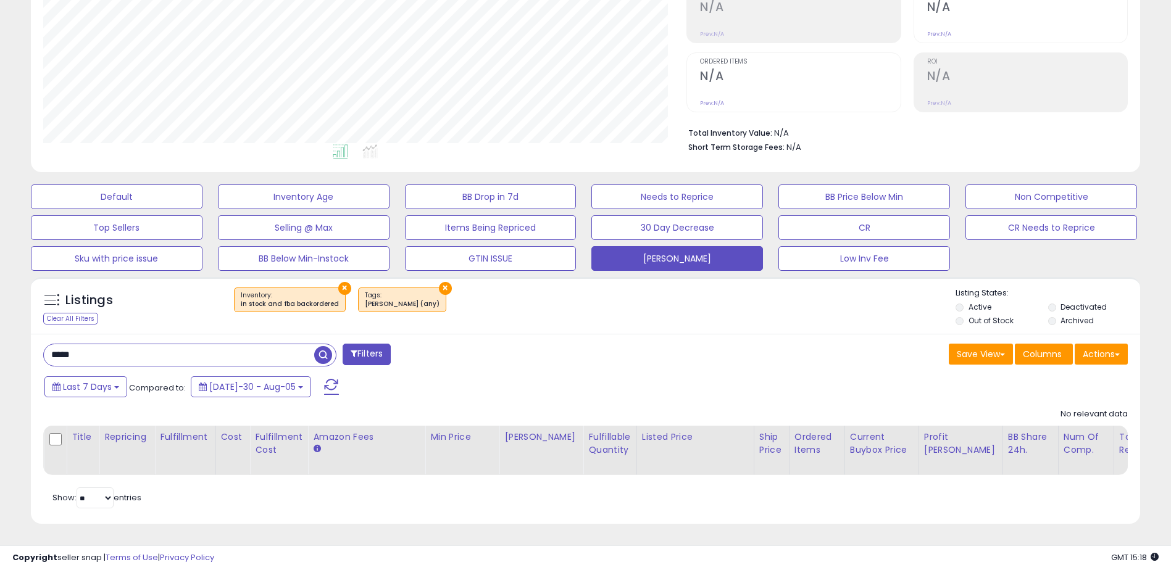 This screenshot has height=570, width=1171. I want to click on div: Listed Price, so click(695, 437).